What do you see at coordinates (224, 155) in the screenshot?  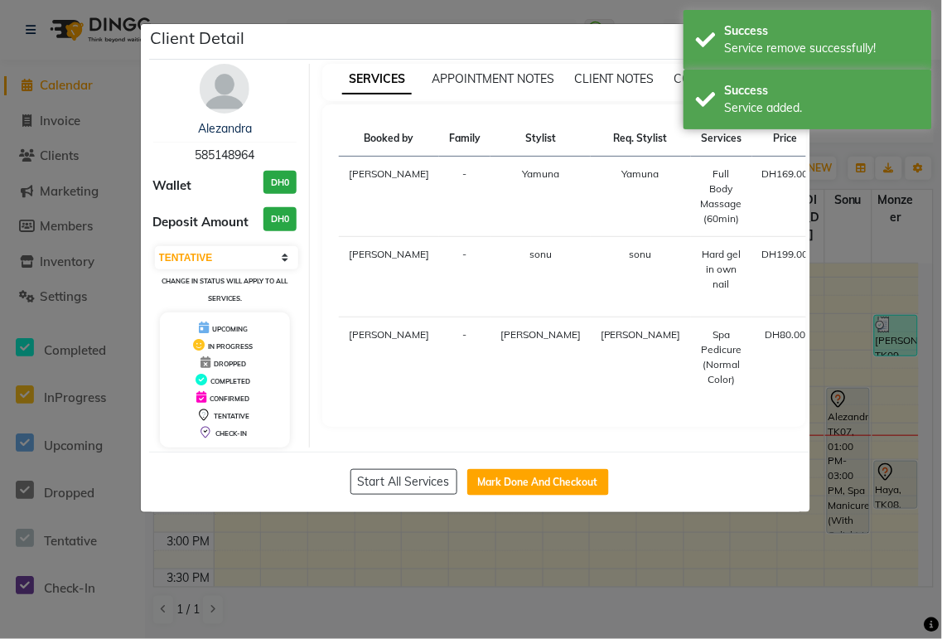 I see `span: 585148964` at bounding box center [224, 155].